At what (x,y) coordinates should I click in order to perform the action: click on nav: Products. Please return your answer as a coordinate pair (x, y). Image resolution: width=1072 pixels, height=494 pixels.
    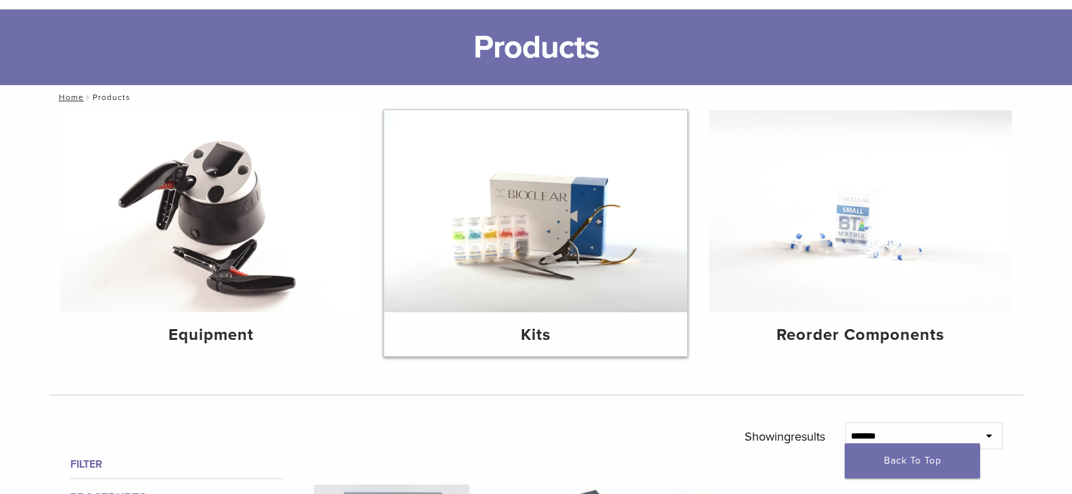
    Looking at the image, I should click on (536, 97).